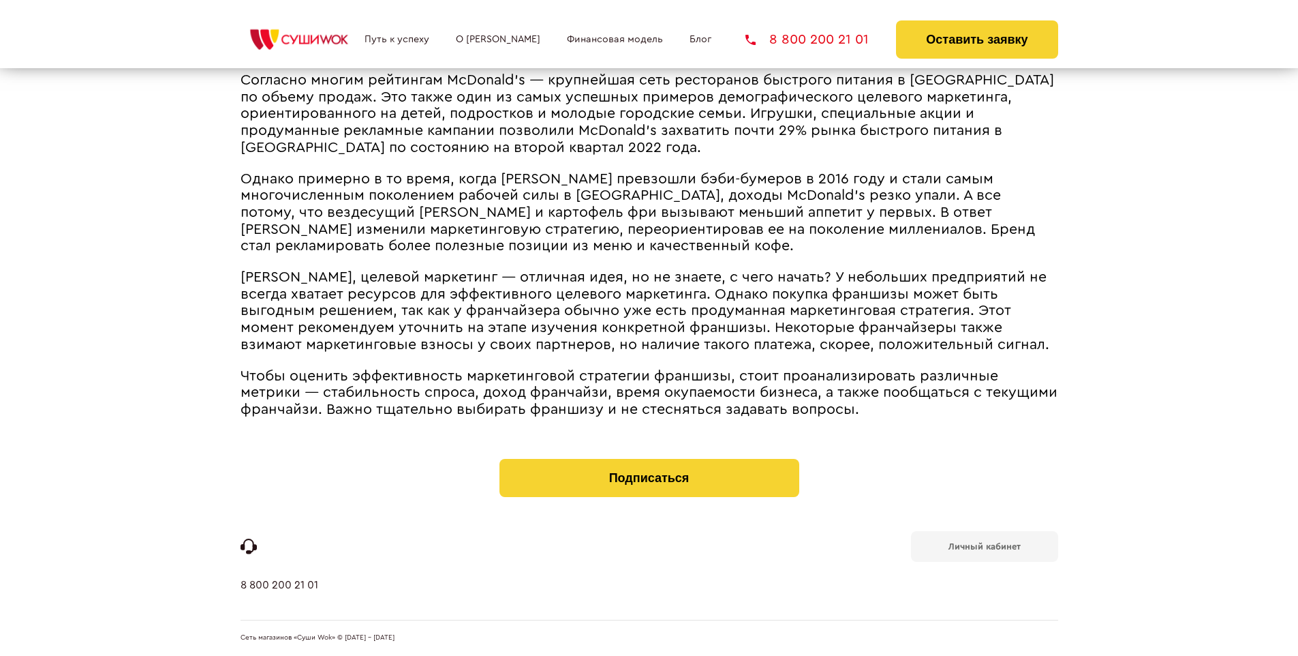 The image size is (1298, 656). What do you see at coordinates (650, 478) in the screenshot?
I see `button: Подписаться` at bounding box center [650, 478].